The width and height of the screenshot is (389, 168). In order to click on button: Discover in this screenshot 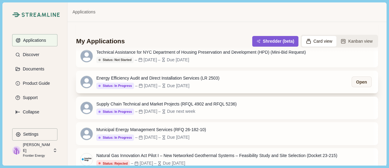, I will do `click(35, 54)`.